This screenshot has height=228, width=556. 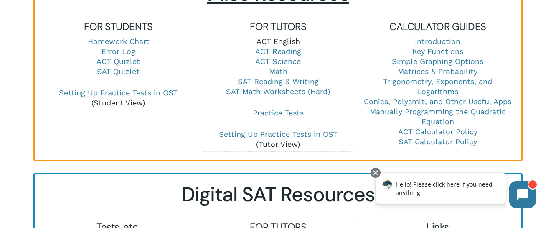 What do you see at coordinates (20, 18) in the screenshot?
I see `img: Avatar` at bounding box center [20, 18].